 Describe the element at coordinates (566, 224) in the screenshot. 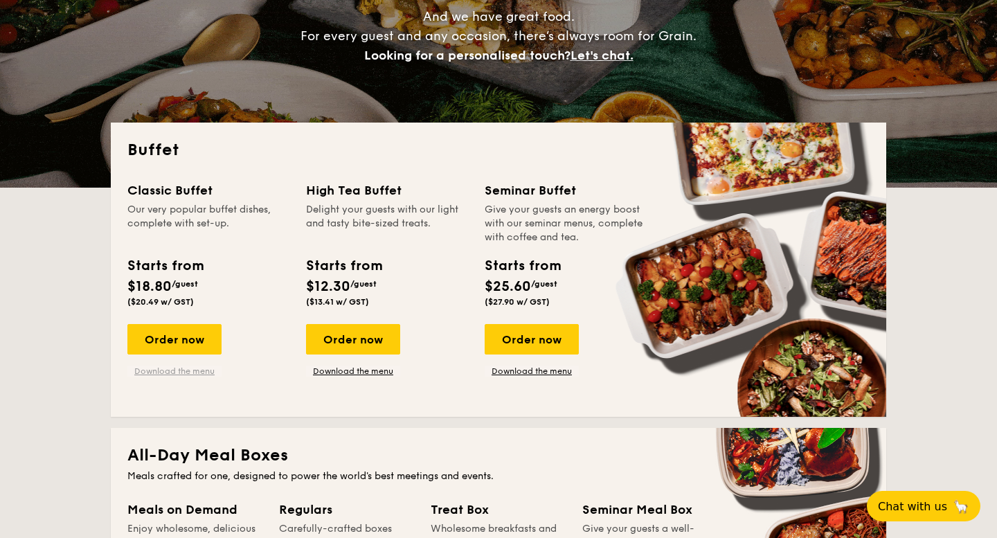

I see `div: Give your guests an energy boost with our seminar menus, complete with coffee and tea.` at that location.